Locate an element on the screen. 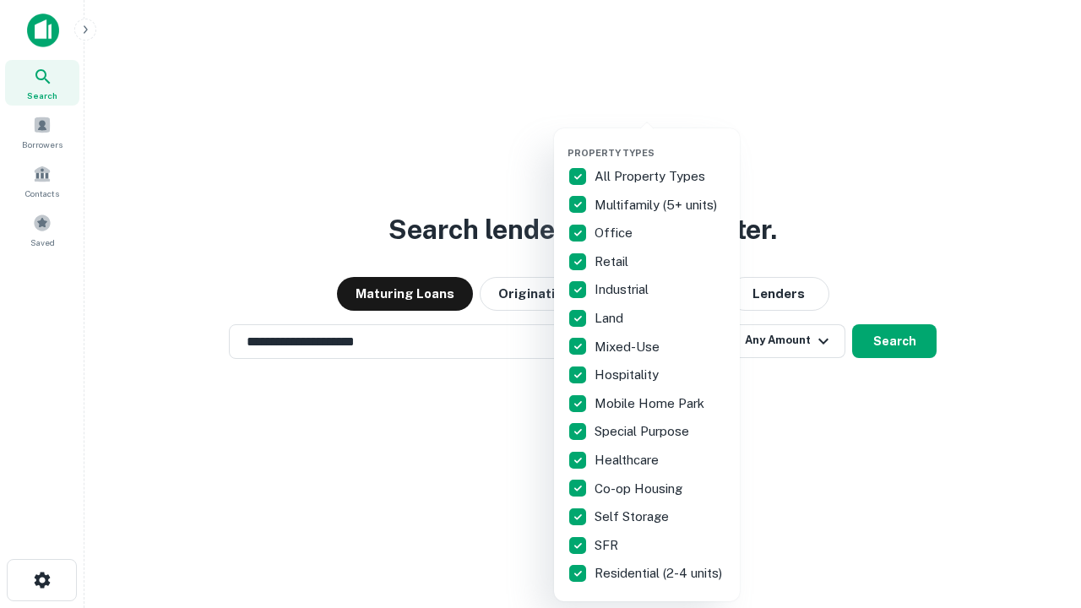  p: Industrial is located at coordinates (623, 290).